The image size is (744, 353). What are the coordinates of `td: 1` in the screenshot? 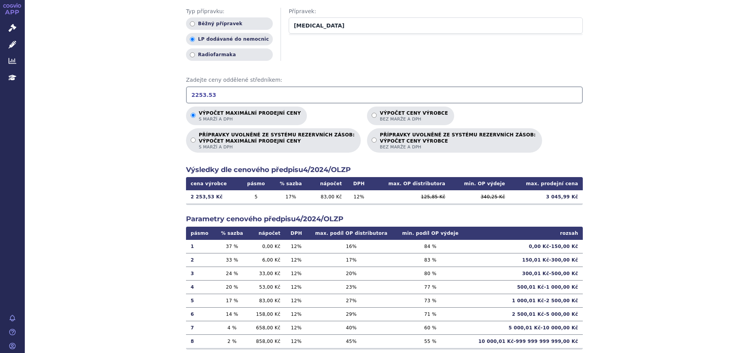 It's located at (200, 247).